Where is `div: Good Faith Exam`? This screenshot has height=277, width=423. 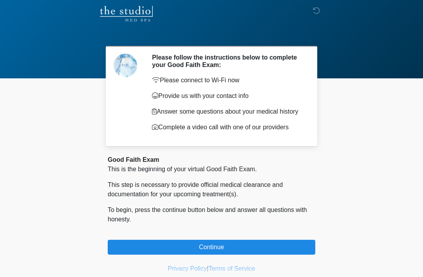 div: Good Faith Exam is located at coordinates (212, 160).